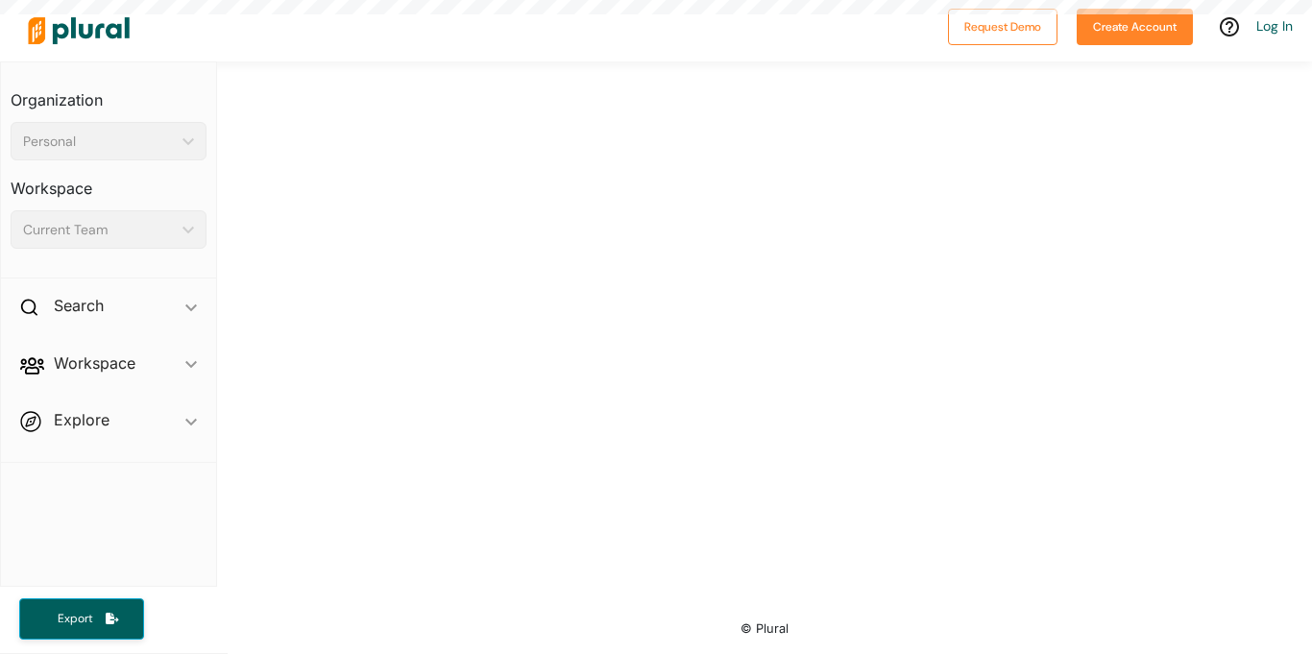 The width and height of the screenshot is (1312, 654). What do you see at coordinates (1003, 27) in the screenshot?
I see `button: Request Demo` at bounding box center [1003, 27].